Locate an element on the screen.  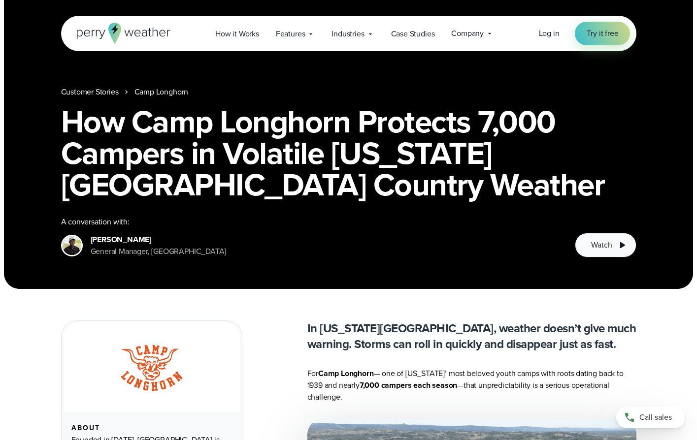
span: Company is located at coordinates (467, 33).